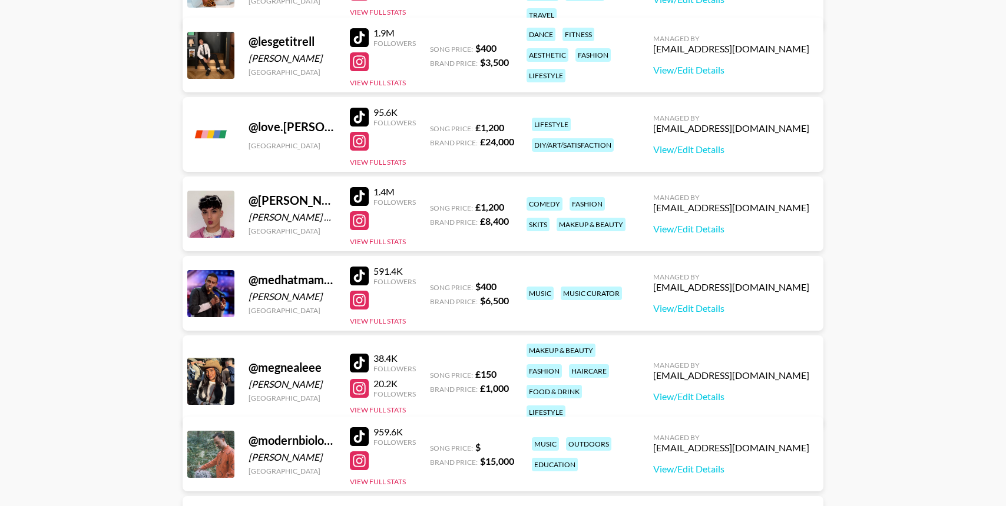 The width and height of the screenshot is (1006, 506). What do you see at coordinates (494, 388) in the screenshot?
I see `strong: £ 1,000` at bounding box center [494, 388].